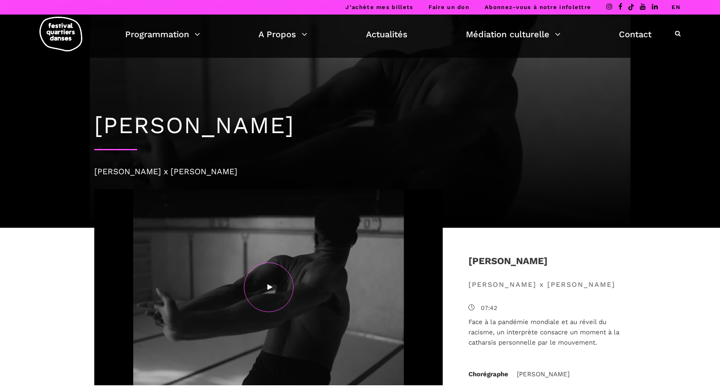 The width and height of the screenshot is (720, 387). I want to click on a: Abonnez-vous à notre infolettre, so click(538, 7).